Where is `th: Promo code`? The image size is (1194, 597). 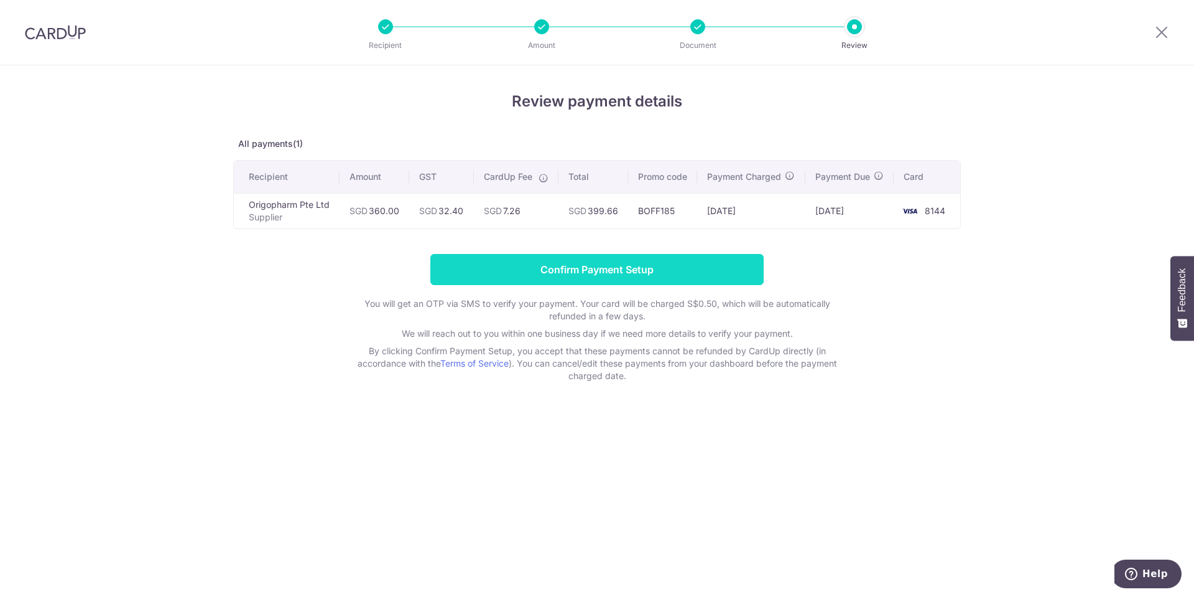
th: Promo code is located at coordinates (663, 177).